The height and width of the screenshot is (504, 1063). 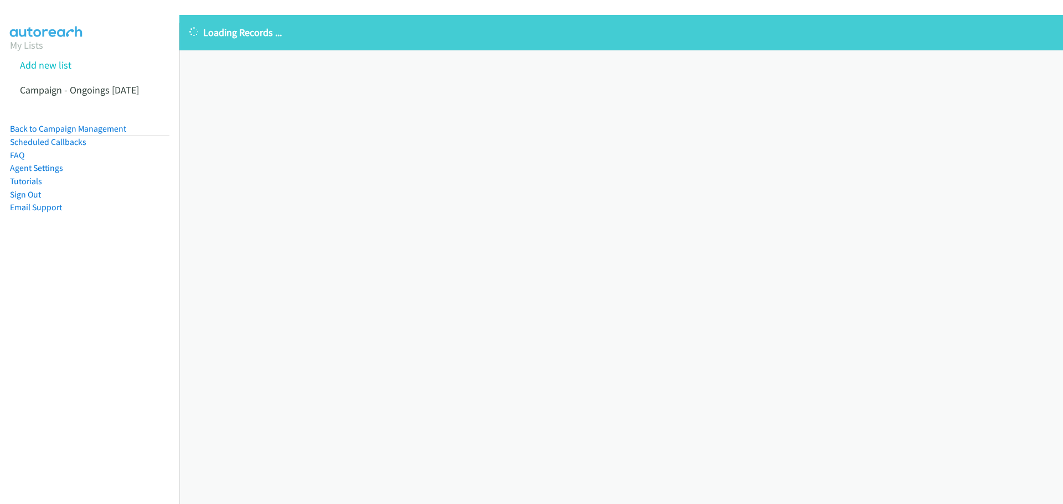 What do you see at coordinates (45, 65) in the screenshot?
I see `a: Add new list` at bounding box center [45, 65].